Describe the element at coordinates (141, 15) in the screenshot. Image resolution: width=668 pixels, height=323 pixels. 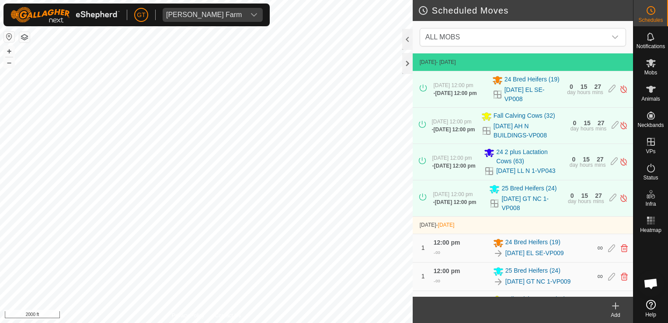
I see `span: GT` at that location.